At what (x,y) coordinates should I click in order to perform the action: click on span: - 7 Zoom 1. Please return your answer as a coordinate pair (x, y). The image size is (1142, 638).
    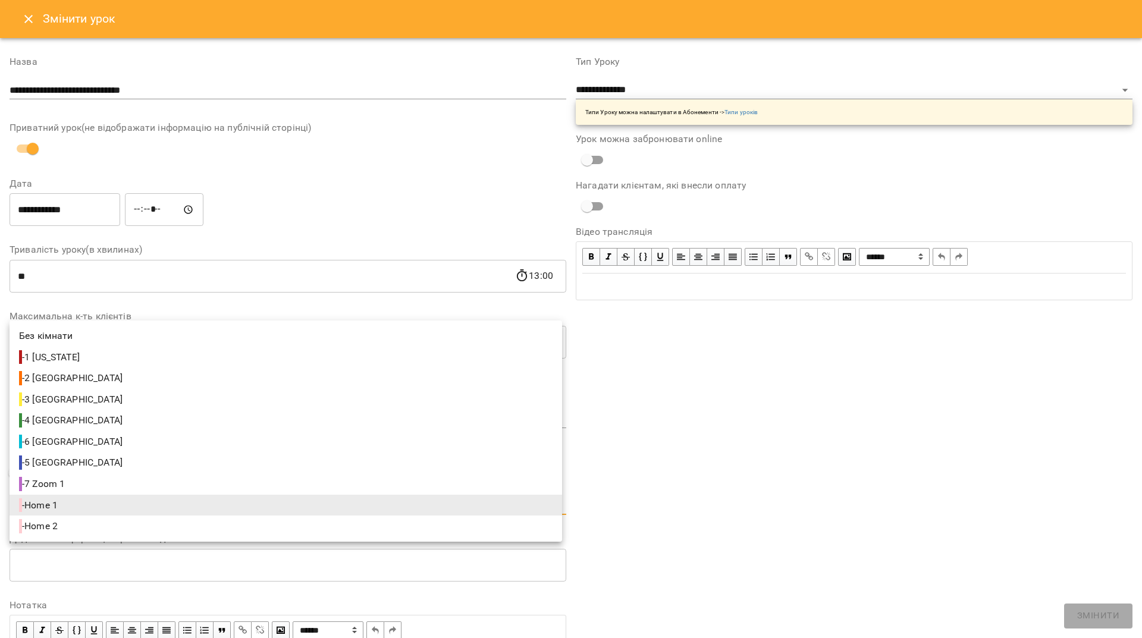
    Looking at the image, I should click on (43, 484).